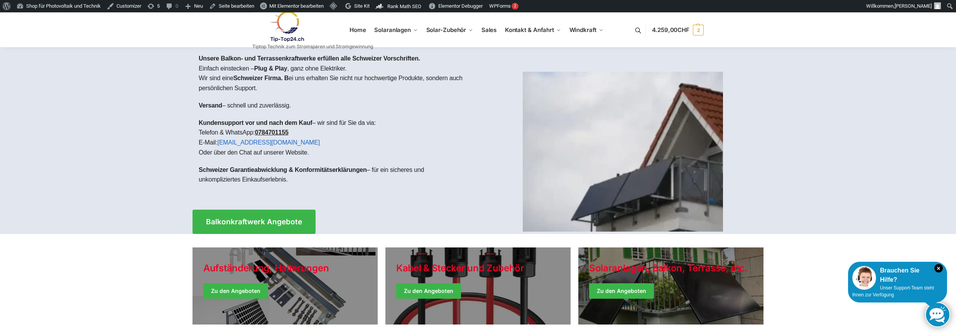 The width and height of the screenshot is (956, 333). What do you see at coordinates (489, 30) in the screenshot?
I see `a: Sales` at bounding box center [489, 30].